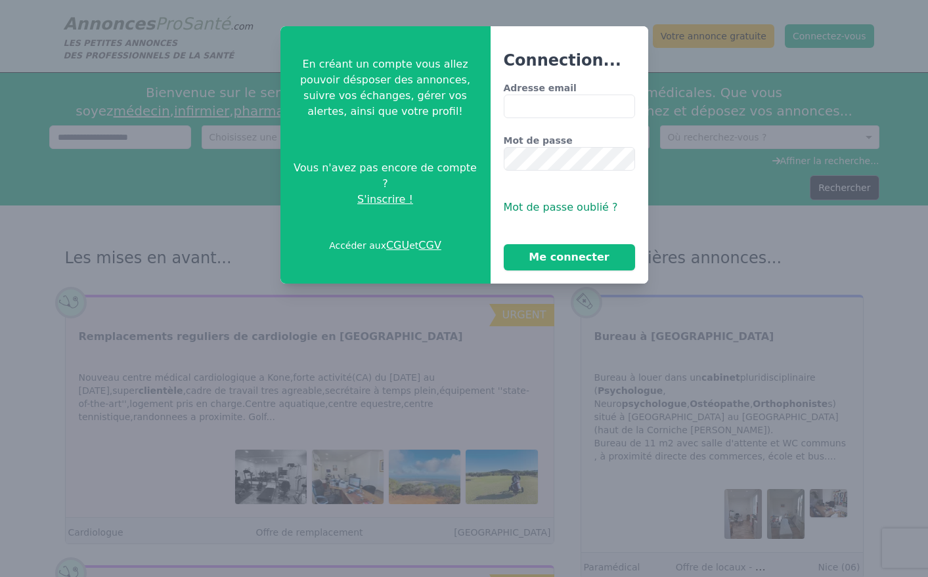 The width and height of the screenshot is (928, 577). What do you see at coordinates (569, 60) in the screenshot?
I see `h3: Connection...` at bounding box center [569, 60].